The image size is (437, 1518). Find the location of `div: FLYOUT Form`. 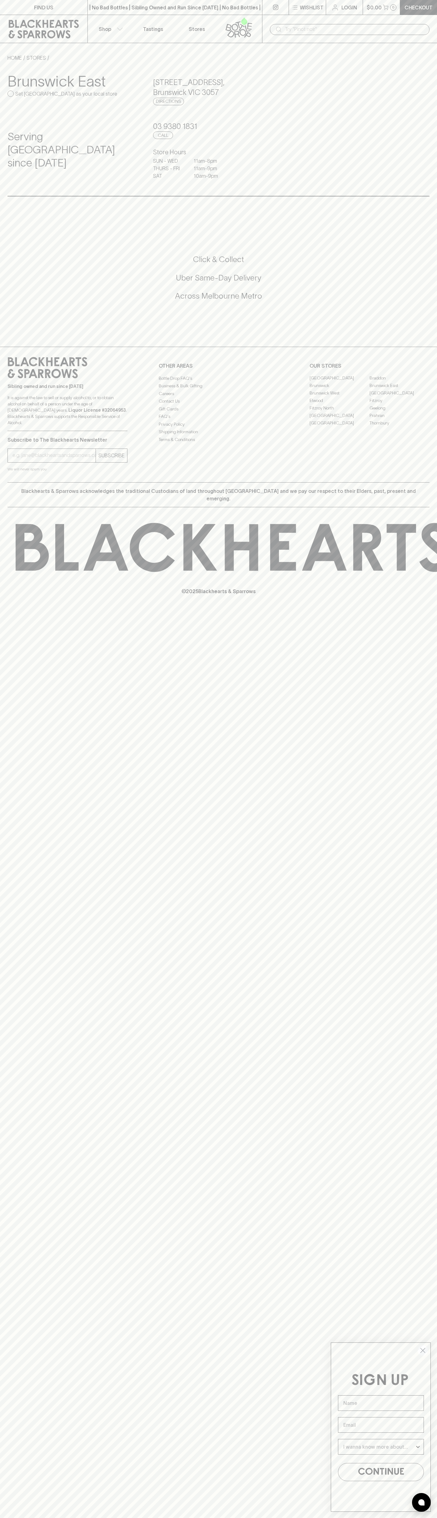

div: FLYOUT Form is located at coordinates (381, 1427).